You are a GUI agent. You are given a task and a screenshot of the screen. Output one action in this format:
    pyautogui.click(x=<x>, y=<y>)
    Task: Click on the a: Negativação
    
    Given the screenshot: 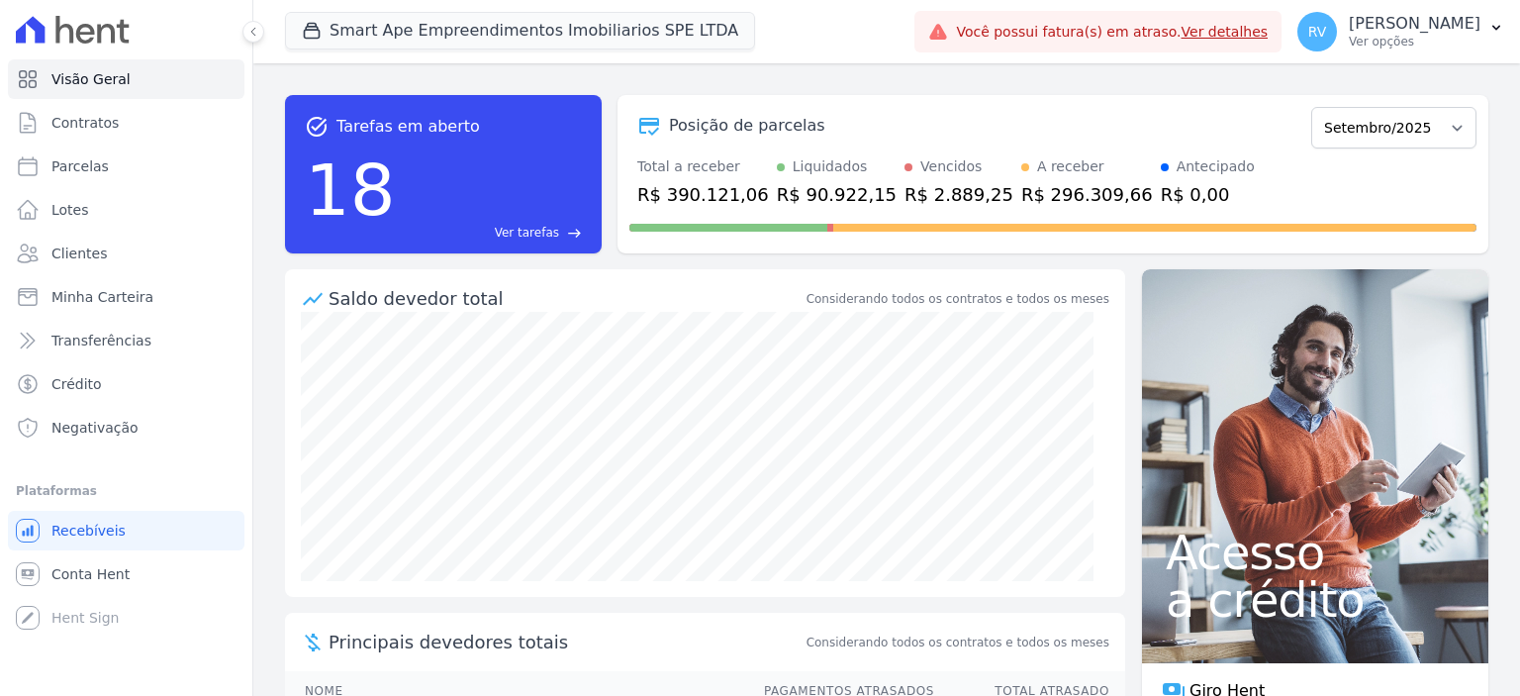 What is the action you would take?
    pyautogui.click(x=126, y=428)
    